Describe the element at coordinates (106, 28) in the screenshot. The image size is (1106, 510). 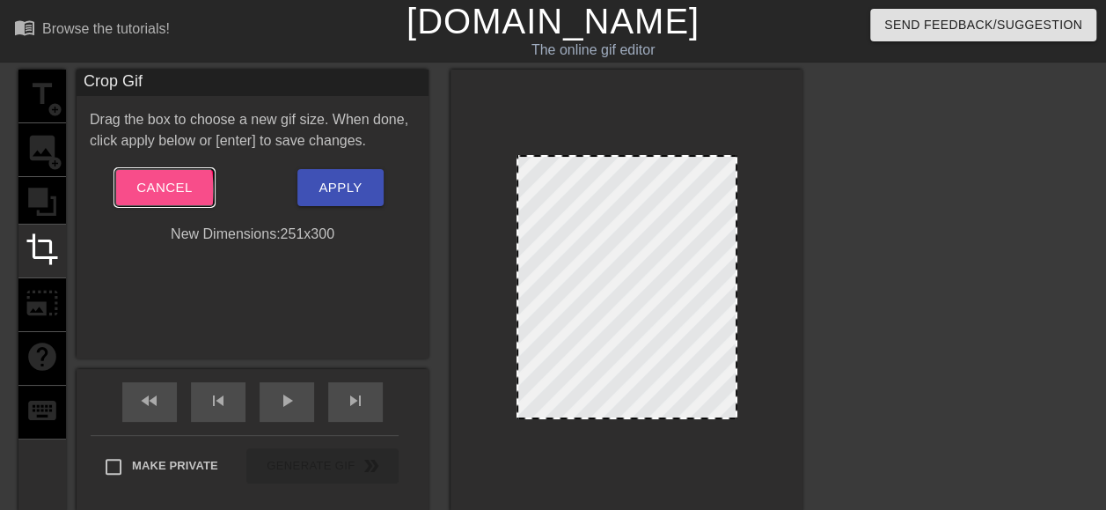
I see `div: Browse the tutorials!` at that location.